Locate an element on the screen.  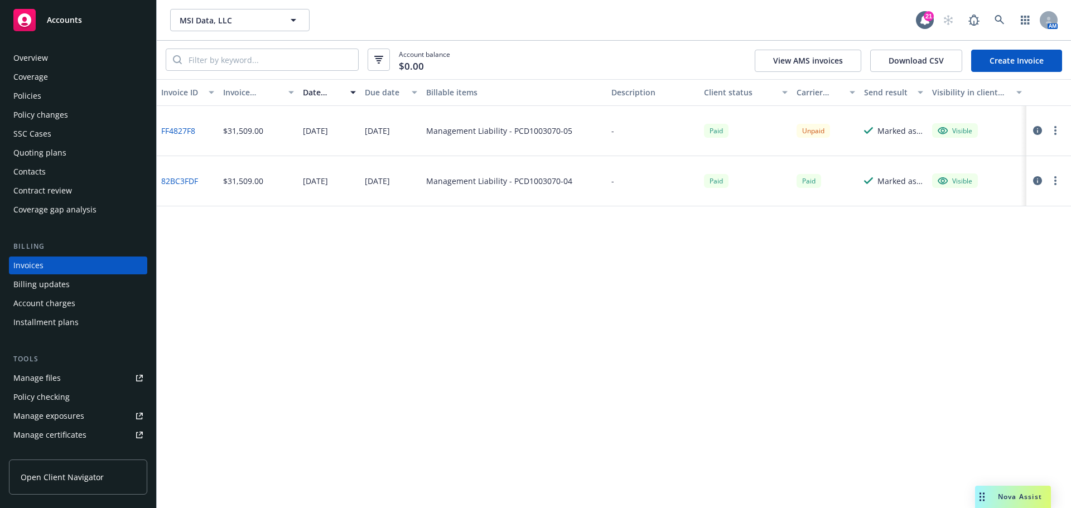
a: SSC Cases is located at coordinates (78, 134).